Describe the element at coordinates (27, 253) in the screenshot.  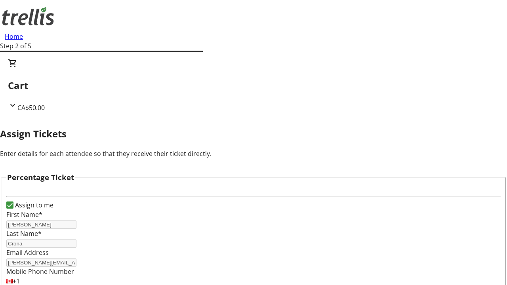
I see `label: Email Address` at that location.